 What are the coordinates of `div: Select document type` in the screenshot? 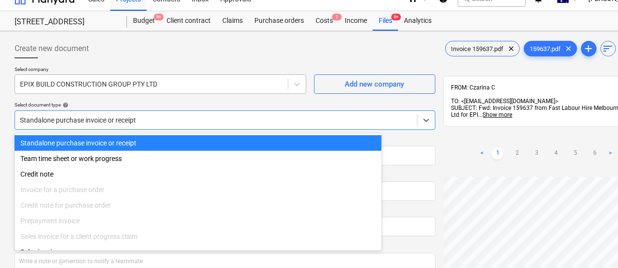 It's located at (225, 104).